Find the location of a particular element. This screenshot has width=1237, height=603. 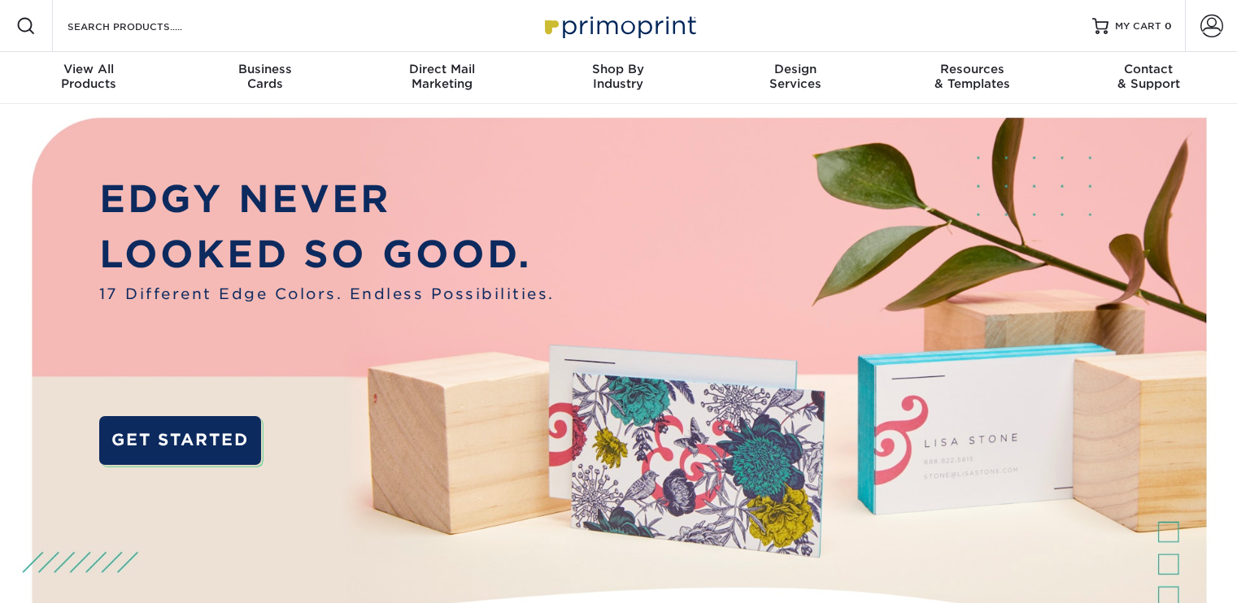

div: Cards is located at coordinates (264, 76).